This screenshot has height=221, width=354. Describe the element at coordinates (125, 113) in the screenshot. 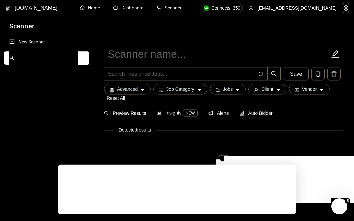

I see `span: Preview Results` at that location.